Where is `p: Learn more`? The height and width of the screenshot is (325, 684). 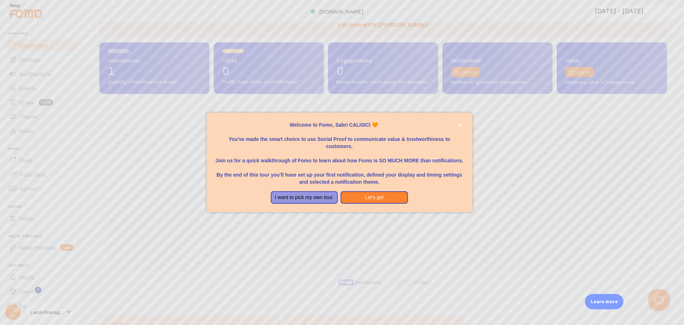
p: Learn more is located at coordinates (604, 301).